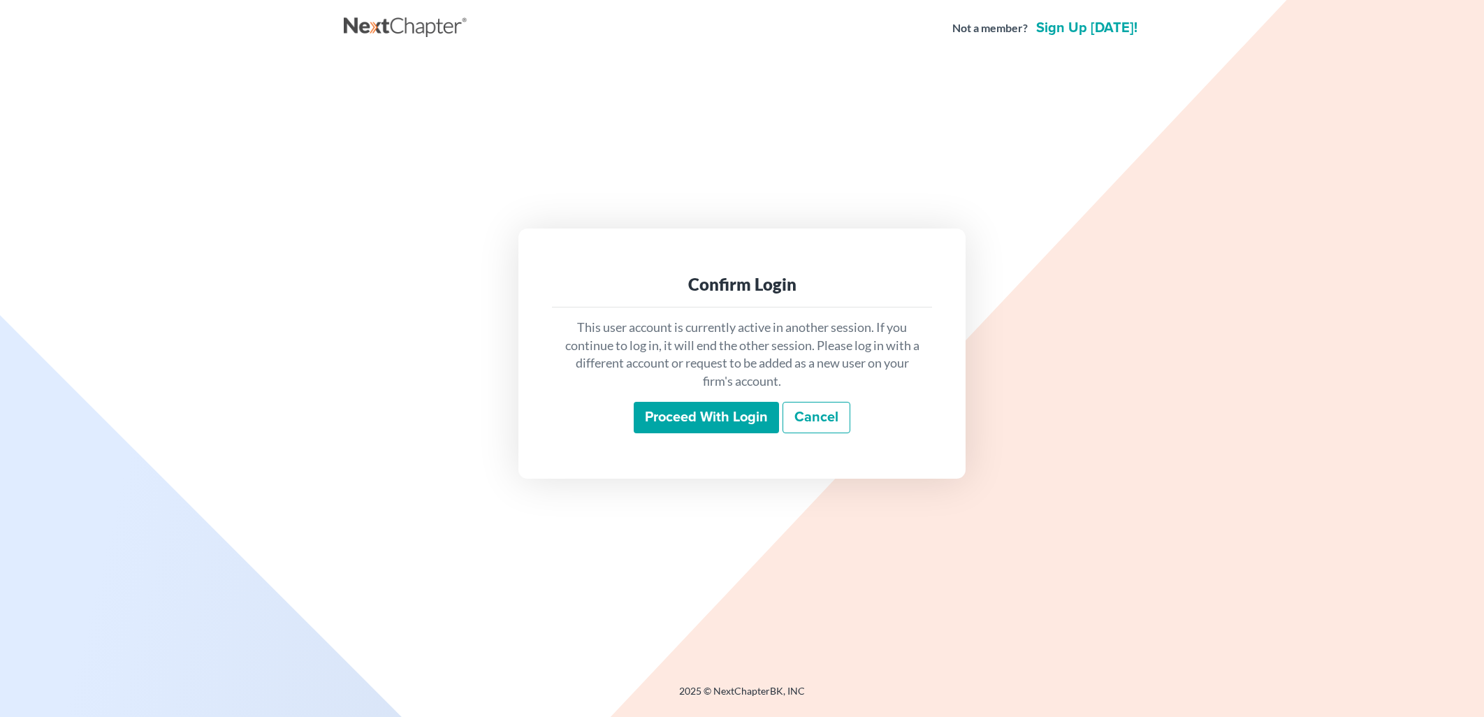 The height and width of the screenshot is (717, 1484). What do you see at coordinates (742, 284) in the screenshot?
I see `div: Confirm Login` at bounding box center [742, 284].